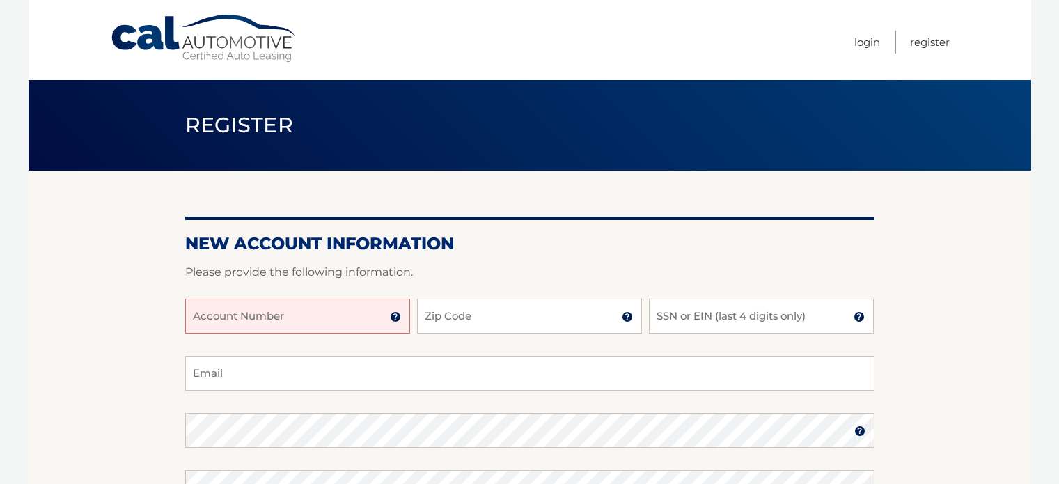 The image size is (1059, 484). I want to click on input: Zip Code, so click(529, 316).